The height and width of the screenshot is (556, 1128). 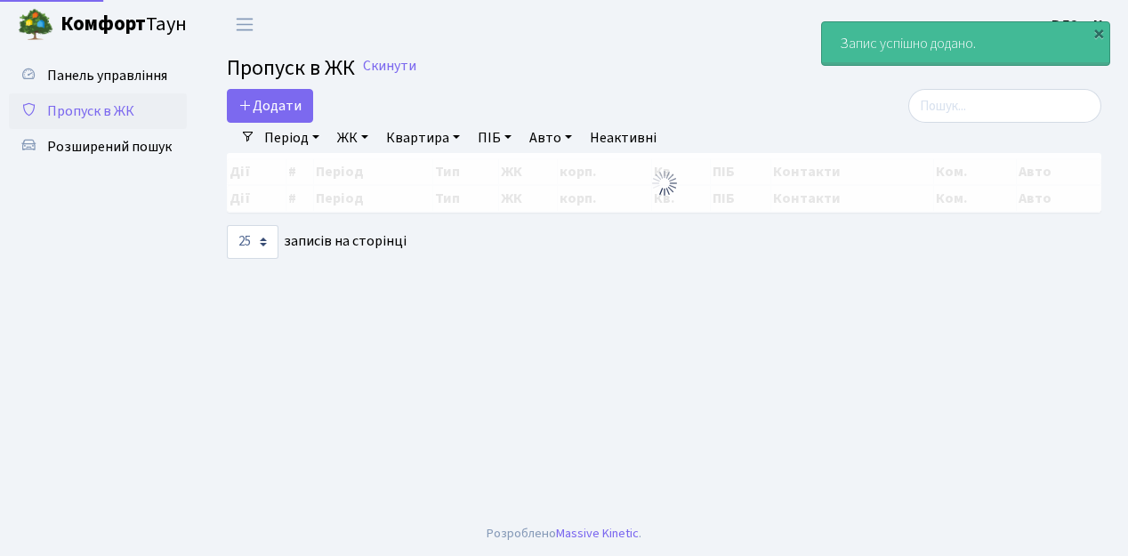 I want to click on a: Авто, so click(x=551, y=138).